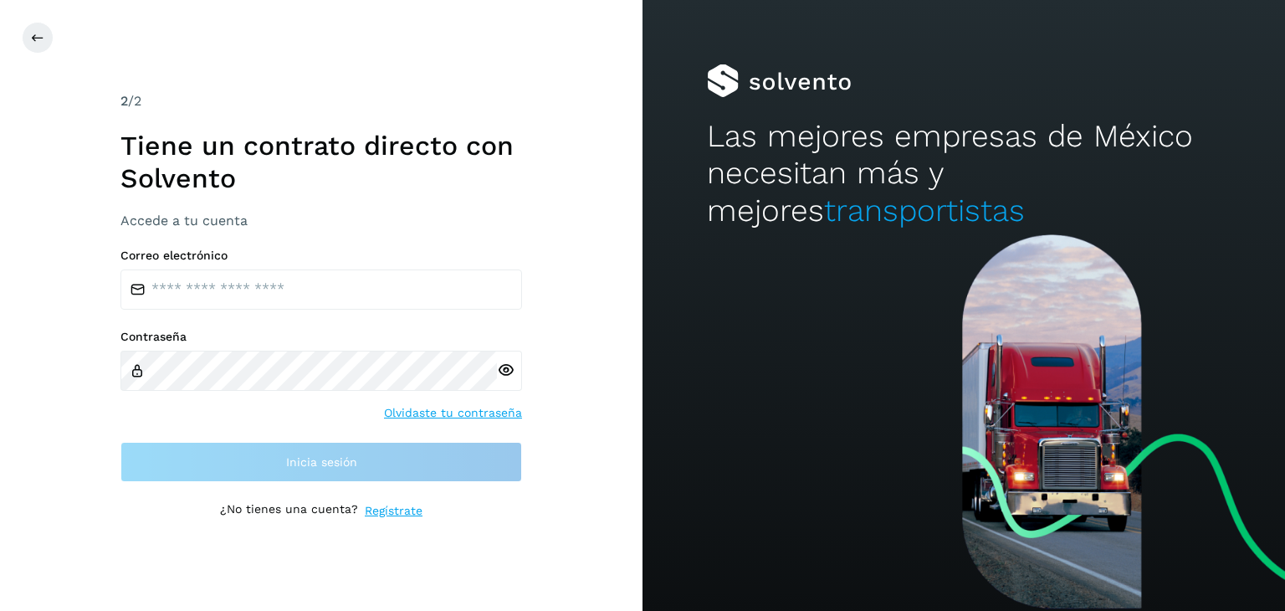 The width and height of the screenshot is (1285, 611). Describe the element at coordinates (321, 462) in the screenshot. I see `button: Inicia sesión` at that location.